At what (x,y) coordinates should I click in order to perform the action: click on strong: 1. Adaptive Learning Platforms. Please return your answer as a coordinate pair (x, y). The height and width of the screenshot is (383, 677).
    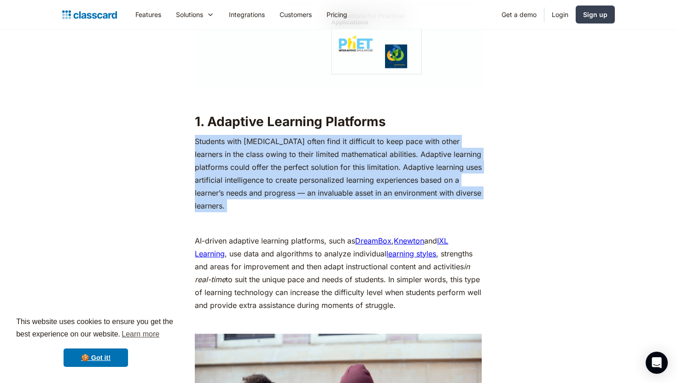
    Looking at the image, I should click on (290, 122).